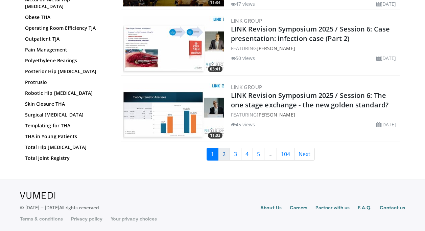 The image size is (425, 231). I want to click on img: VuMedi Logo, so click(38, 195).